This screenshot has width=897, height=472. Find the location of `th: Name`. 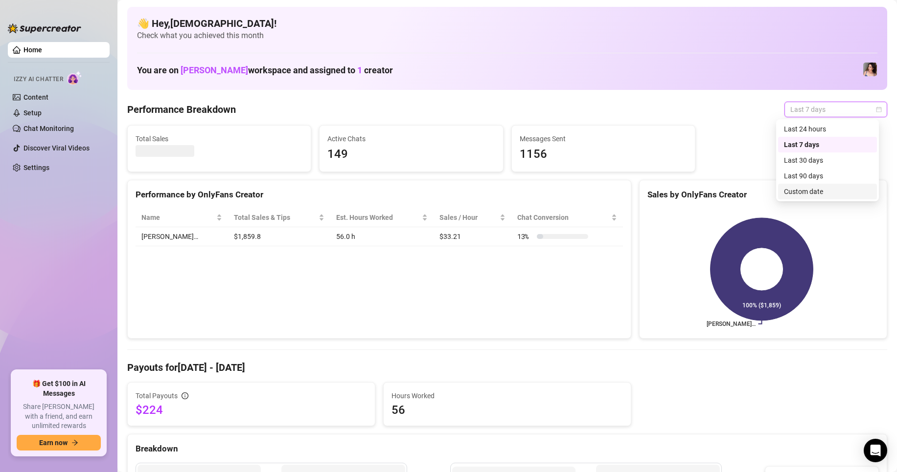

th: Name is located at coordinates (181, 218).